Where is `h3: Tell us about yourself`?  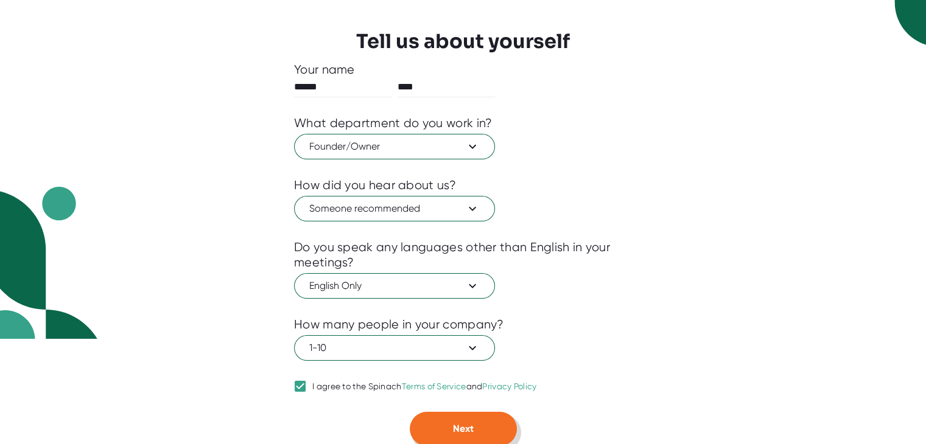 h3: Tell us about yourself is located at coordinates (463, 41).